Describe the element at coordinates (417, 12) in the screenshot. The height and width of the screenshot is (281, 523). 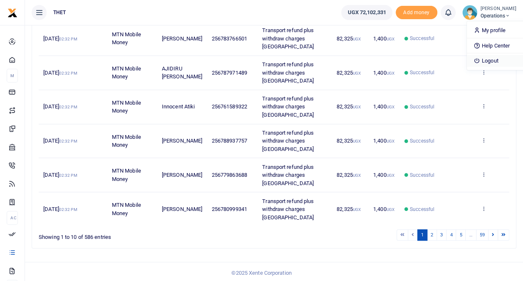
I see `li: Toup your wallet` at that location.